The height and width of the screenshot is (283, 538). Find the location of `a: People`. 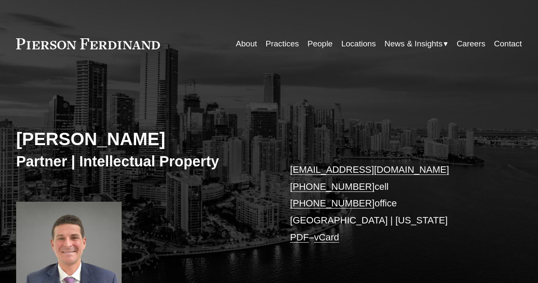

a: People is located at coordinates (320, 44).